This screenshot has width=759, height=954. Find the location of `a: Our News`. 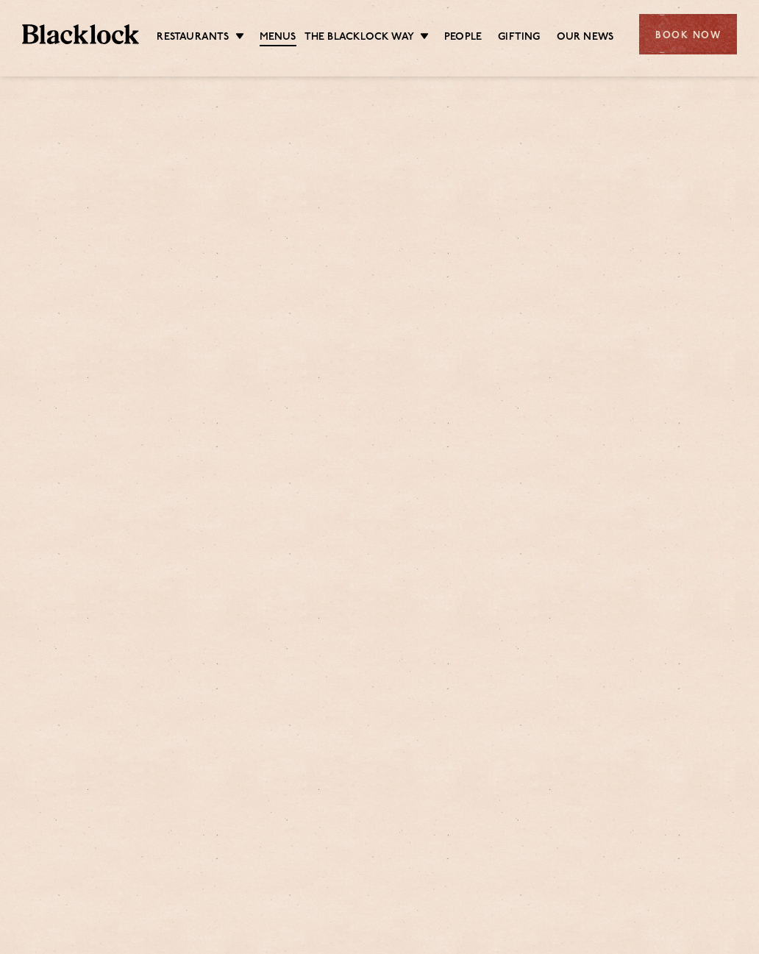

a: Our News is located at coordinates (585, 38).